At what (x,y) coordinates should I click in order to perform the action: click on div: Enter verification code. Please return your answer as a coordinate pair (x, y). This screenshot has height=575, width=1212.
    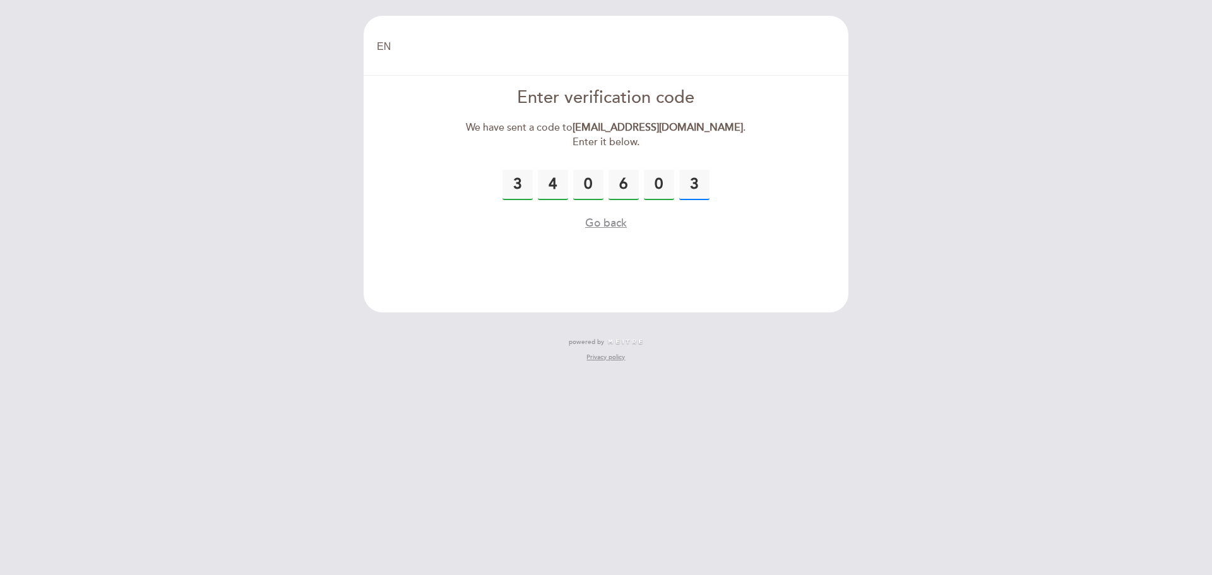
    Looking at the image, I should click on (606, 98).